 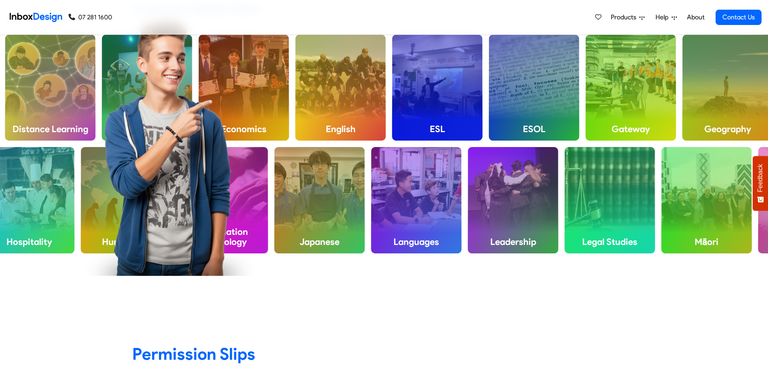 I want to click on h4: ESOL, so click(x=534, y=129).